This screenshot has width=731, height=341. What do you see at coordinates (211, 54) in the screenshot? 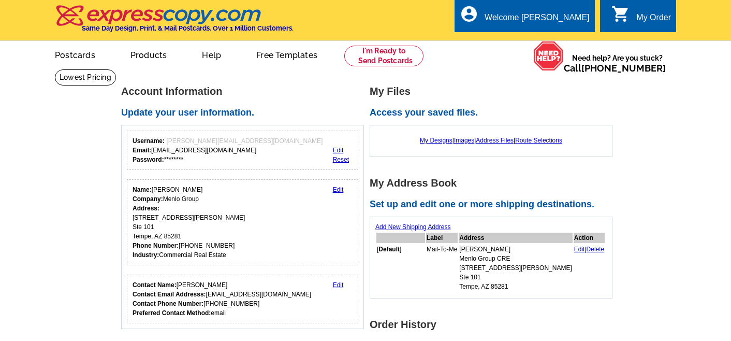
I see `a: Help` at bounding box center [211, 54].